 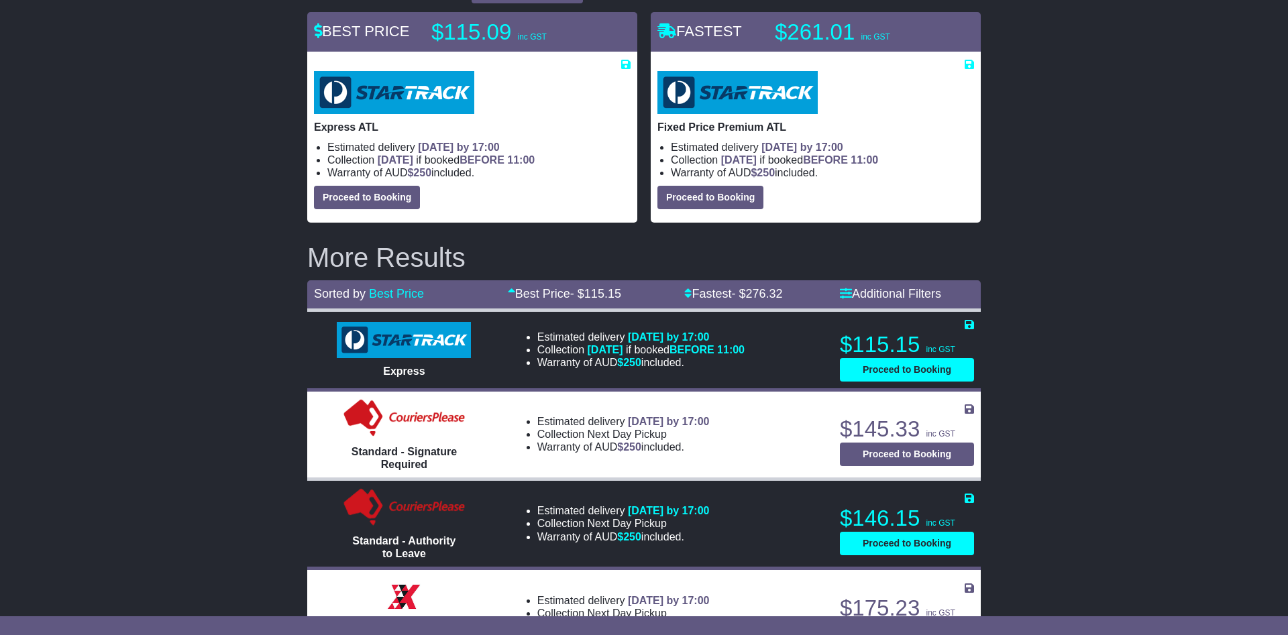 What do you see at coordinates (472, 127) in the screenshot?
I see `p: Express ATL` at bounding box center [472, 127].